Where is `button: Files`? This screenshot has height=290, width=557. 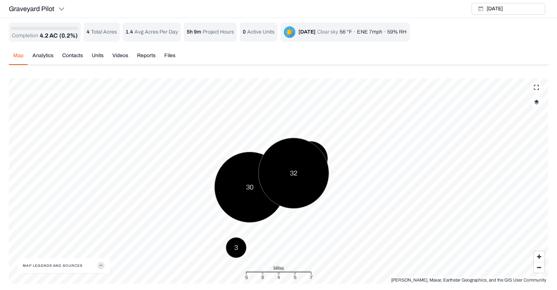 button: Files is located at coordinates (170, 58).